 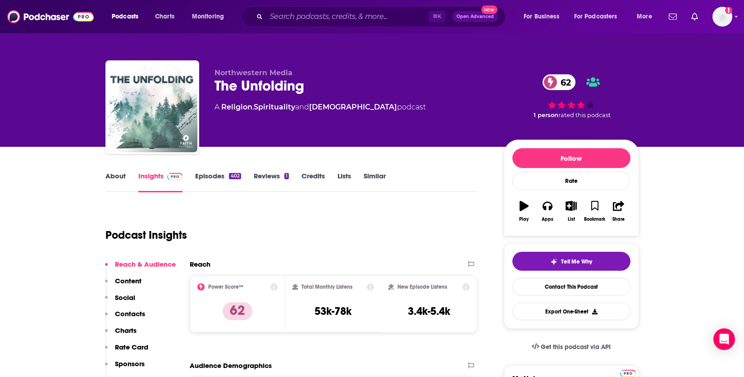 What do you see at coordinates (571, 286) in the screenshot?
I see `a: Contact This Podcast` at bounding box center [571, 286].